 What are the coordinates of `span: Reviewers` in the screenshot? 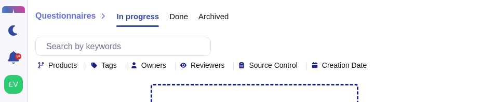 It's located at (207, 65).